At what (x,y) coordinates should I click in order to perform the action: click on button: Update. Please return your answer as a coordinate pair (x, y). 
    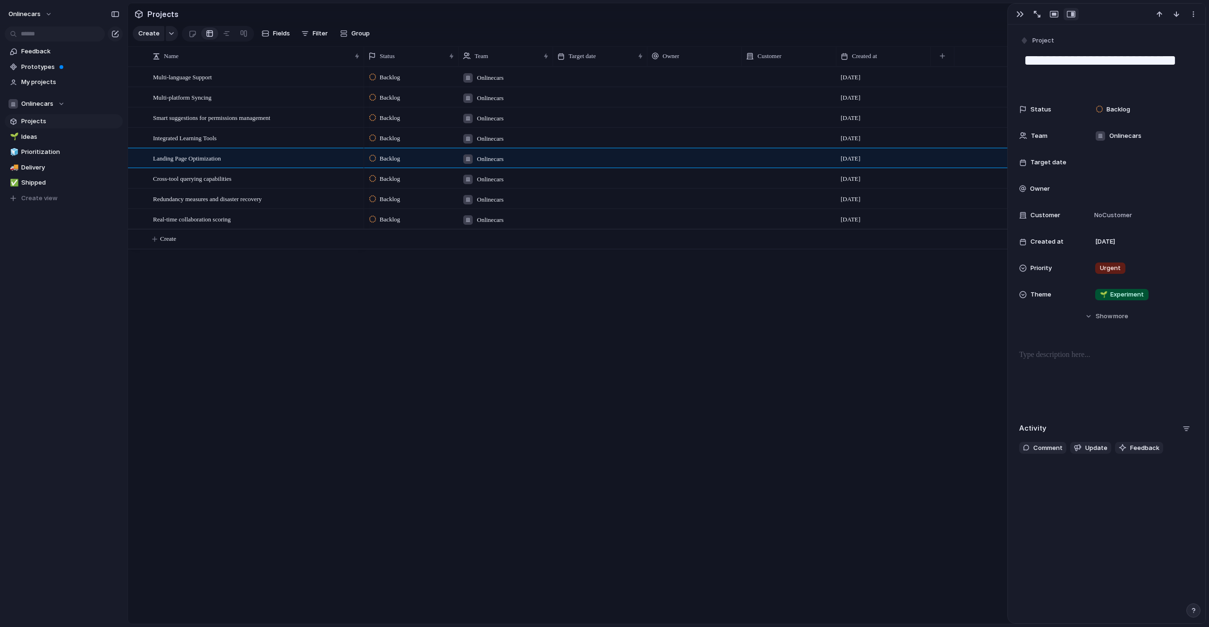
    Looking at the image, I should click on (1091, 448).